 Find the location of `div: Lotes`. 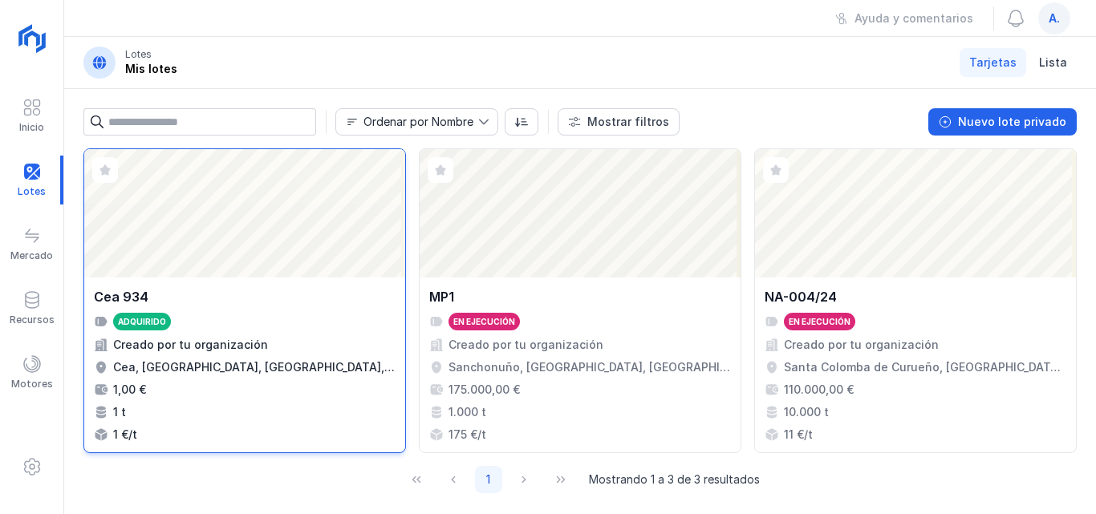

div: Lotes is located at coordinates (138, 55).